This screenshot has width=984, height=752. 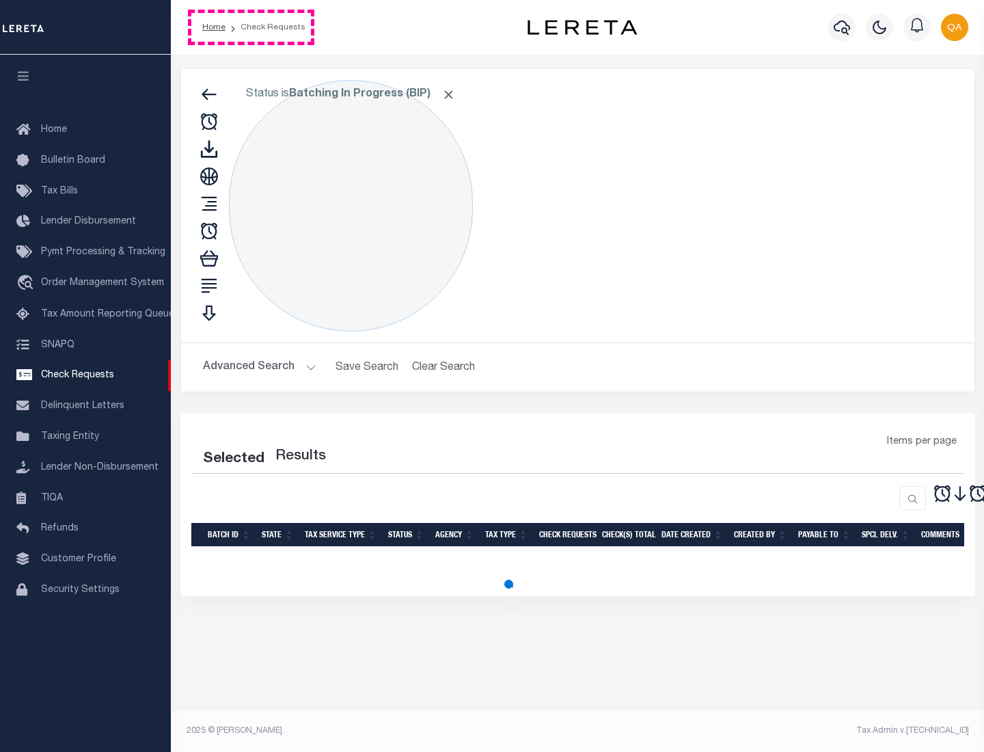 What do you see at coordinates (886, 534) in the screenshot?
I see `th: Spcl Delv.` at bounding box center [886, 534].